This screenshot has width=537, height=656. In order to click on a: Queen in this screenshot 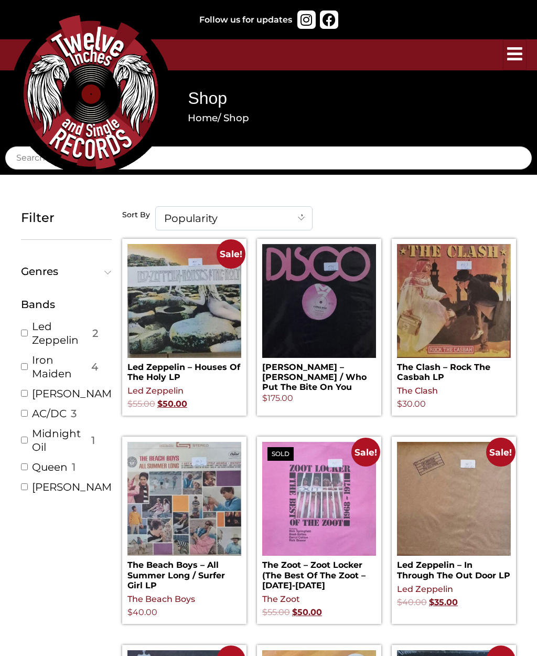, I will do `click(50, 467)`.